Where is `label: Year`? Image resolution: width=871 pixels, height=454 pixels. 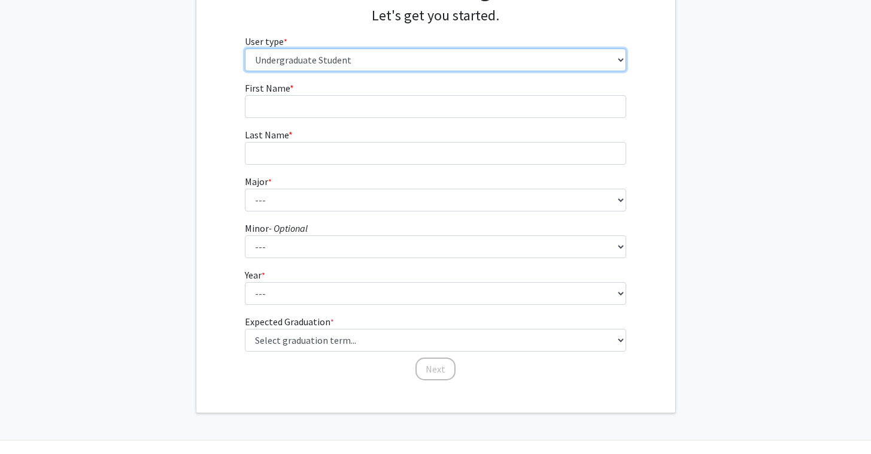 label: Year is located at coordinates (255, 275).